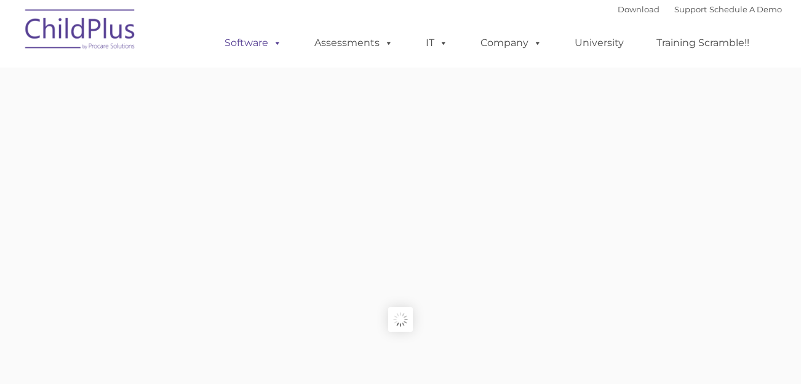 Image resolution: width=801 pixels, height=384 pixels. What do you see at coordinates (253, 43) in the screenshot?
I see `a: Software` at bounding box center [253, 43].